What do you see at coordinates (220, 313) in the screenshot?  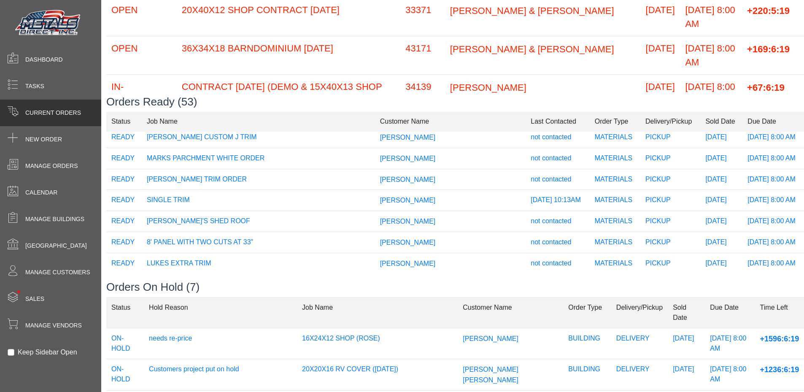 I see `td: Hold Reason` at bounding box center [220, 313].